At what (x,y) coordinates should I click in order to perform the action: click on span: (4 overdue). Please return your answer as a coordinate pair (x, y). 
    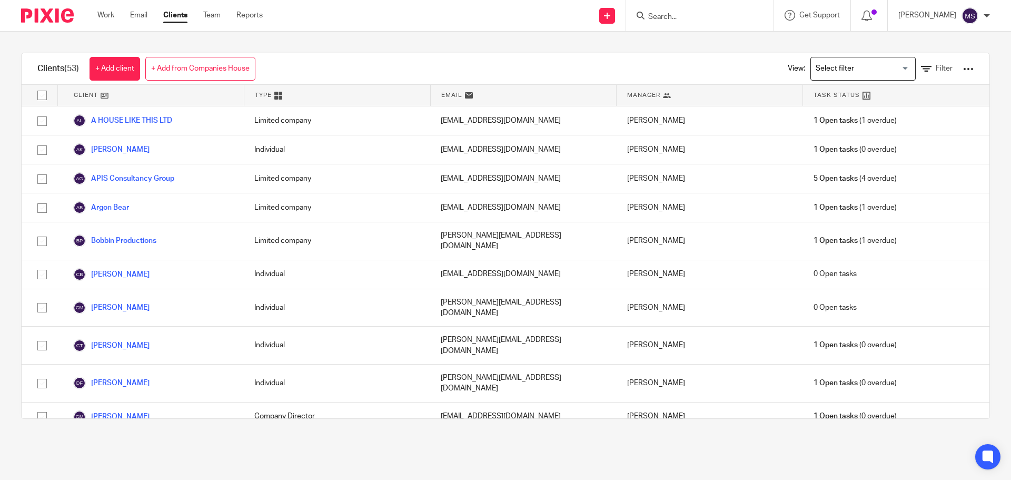
    Looking at the image, I should click on (855, 178).